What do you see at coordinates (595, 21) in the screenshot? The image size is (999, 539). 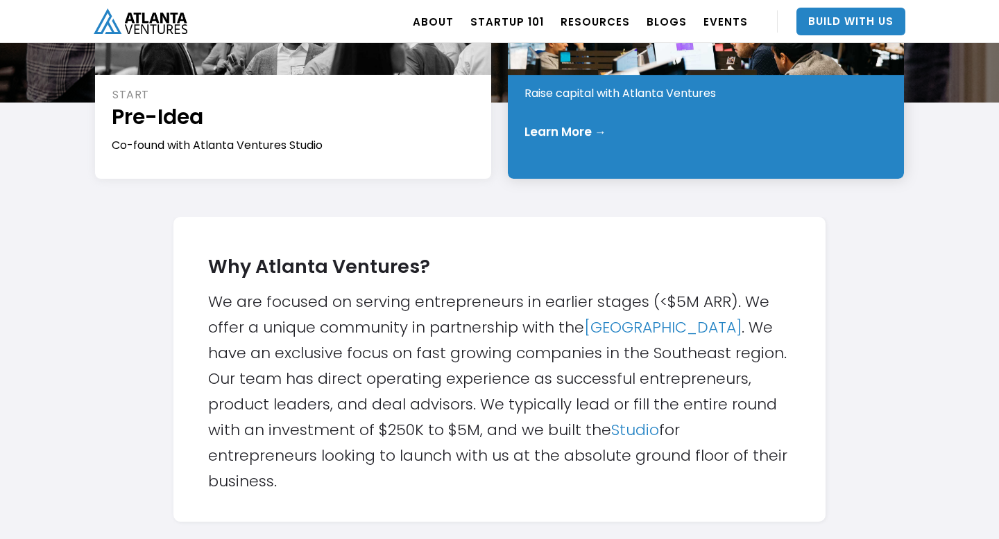 I see `a: RESOURCES` at bounding box center [595, 21].